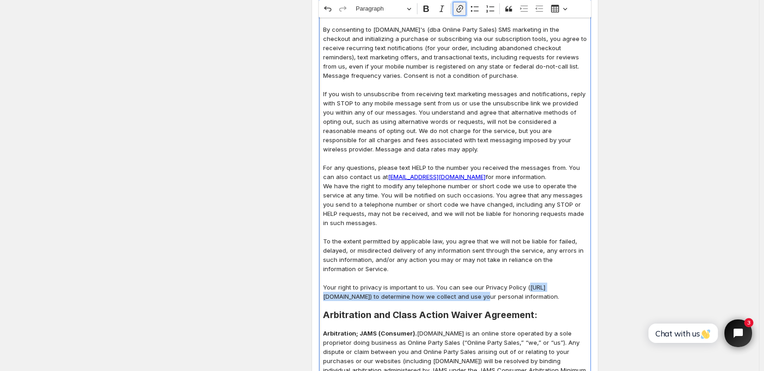 Image resolution: width=764 pixels, height=371 pixels. Describe the element at coordinates (455, 255) in the screenshot. I see `p: To the extent permitted by applicable law, you agree that we will not be liable for failed, delay...` at that location.